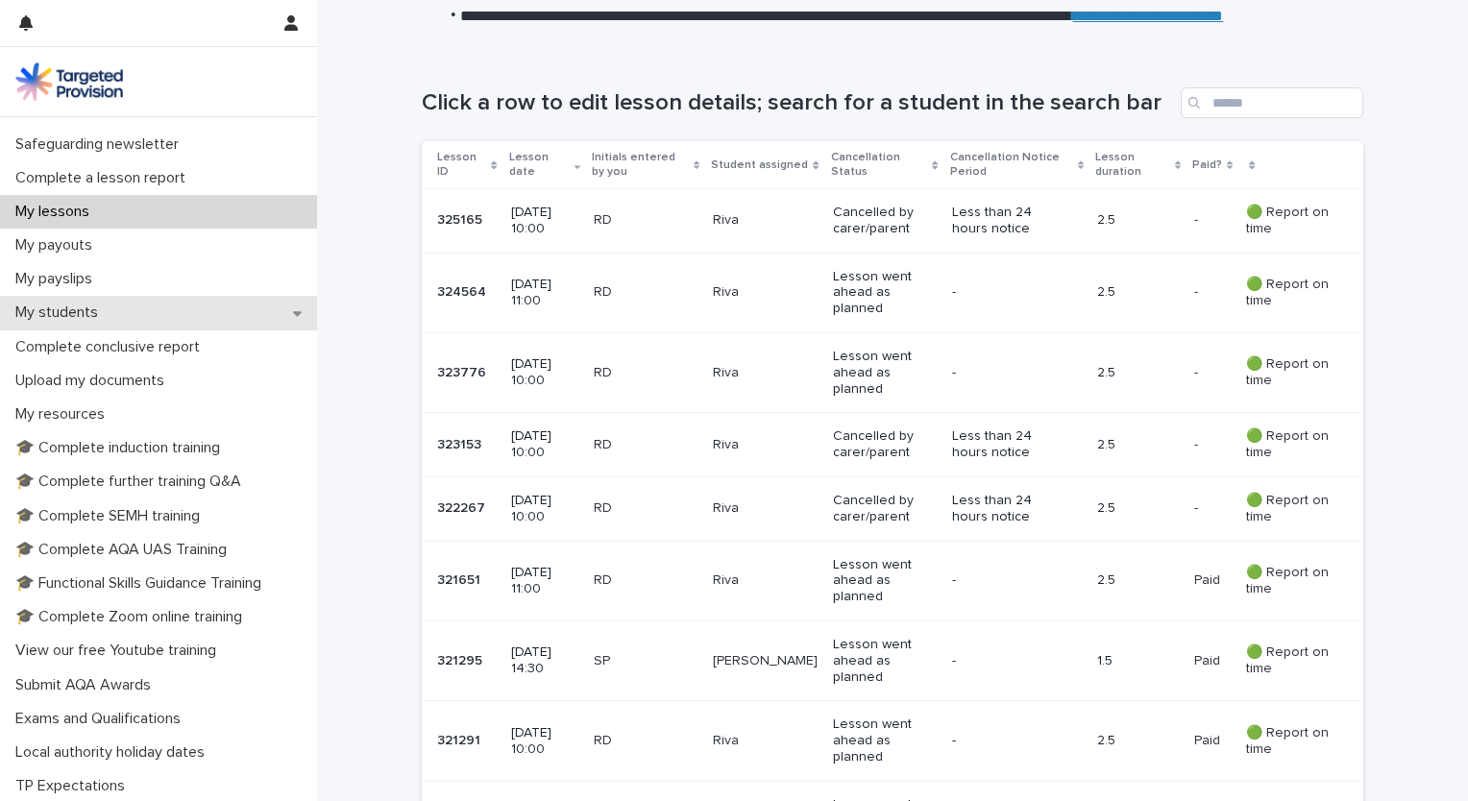 This screenshot has width=1468, height=801. Describe the element at coordinates (539, 164) in the screenshot. I see `p: Lesson date` at that location.